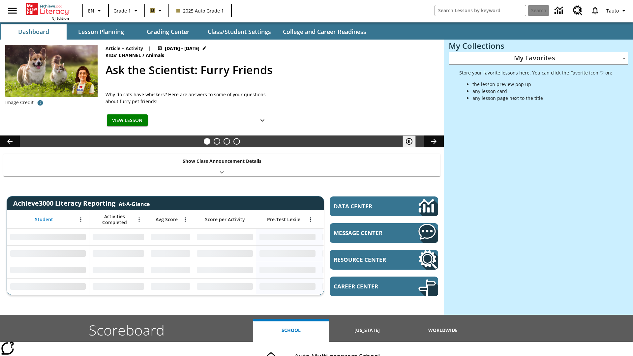  What do you see at coordinates (443, 330) in the screenshot?
I see `button: Worldwide` at bounding box center [443, 330].